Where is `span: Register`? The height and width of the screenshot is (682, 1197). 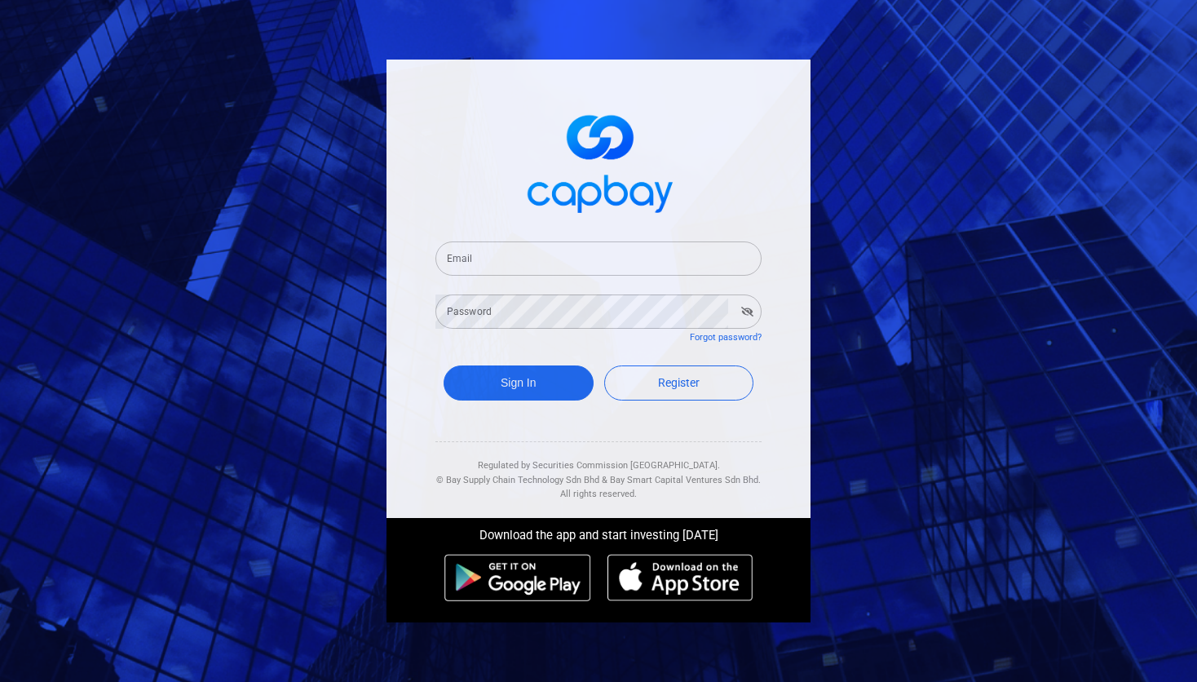
span: Register is located at coordinates (679, 383).